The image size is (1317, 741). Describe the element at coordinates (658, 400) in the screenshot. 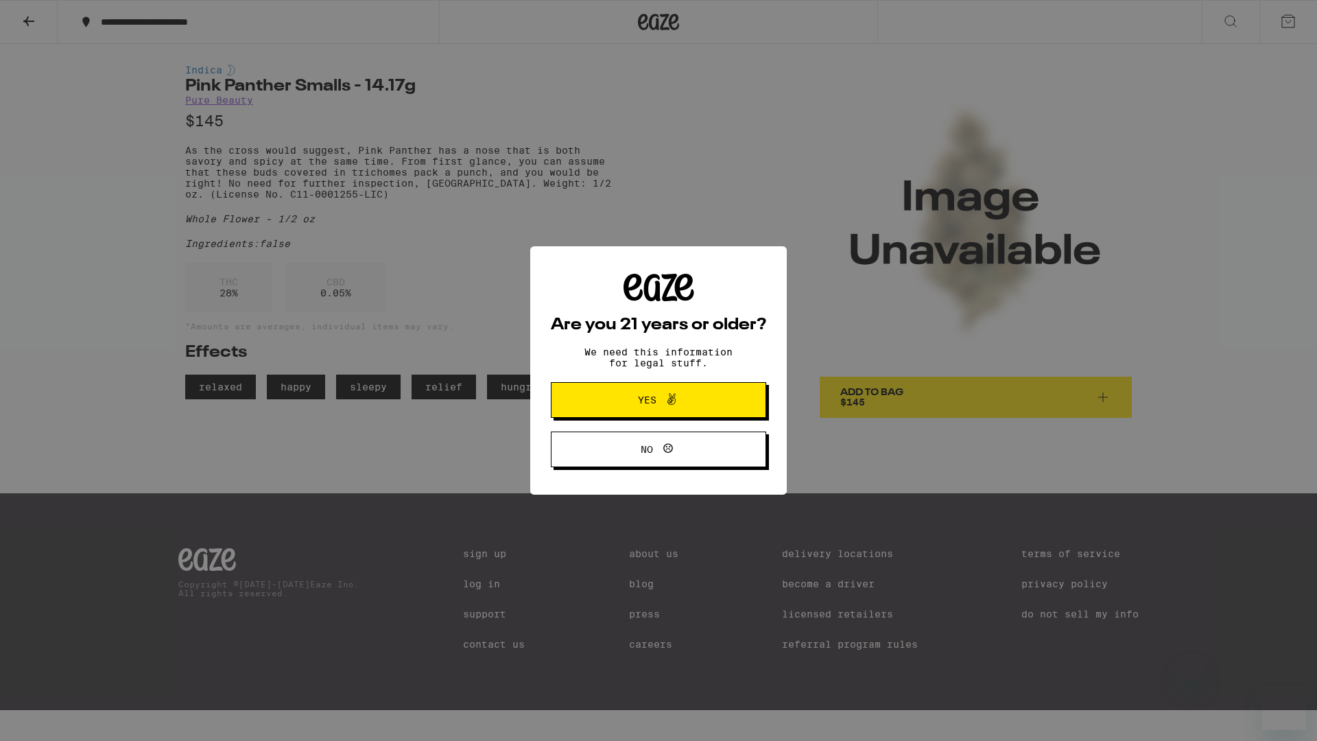

I see `button: Yes` at that location.